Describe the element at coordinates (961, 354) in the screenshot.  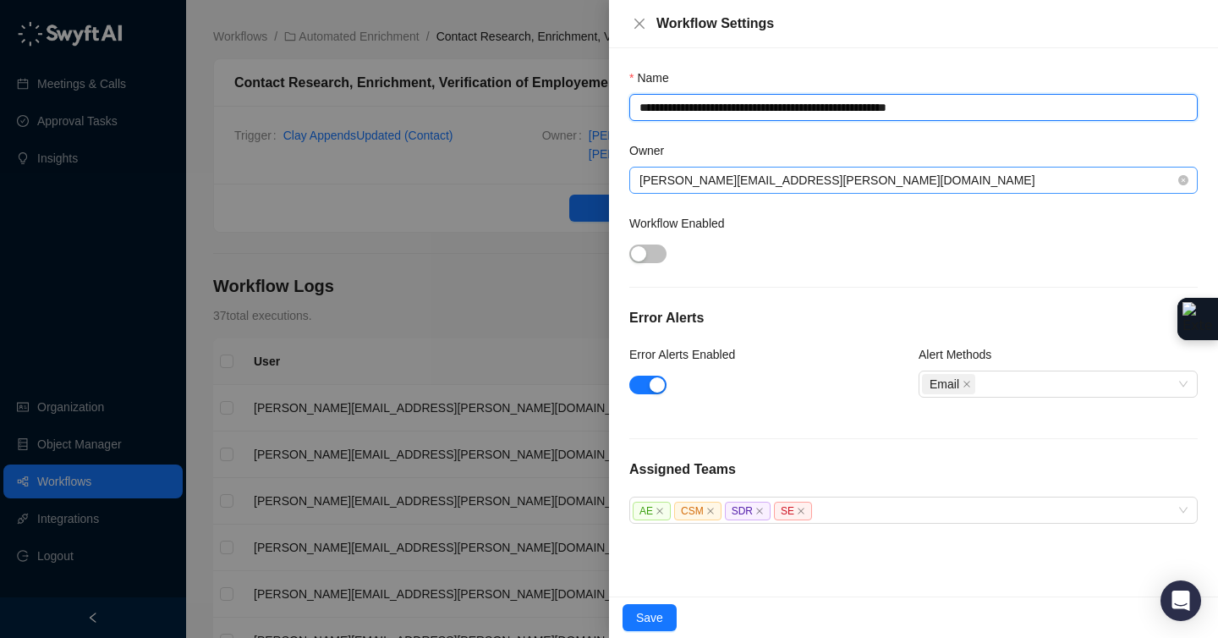
I see `label: Alert Methods` at that location.